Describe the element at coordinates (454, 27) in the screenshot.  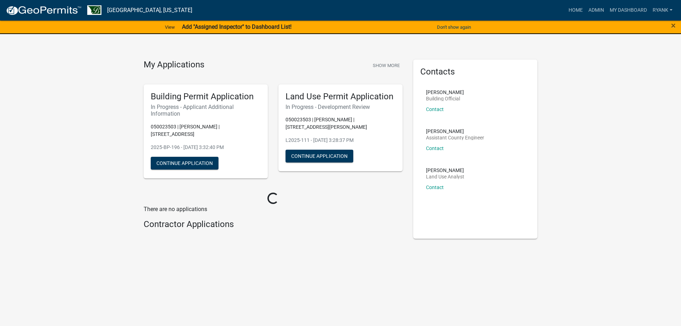
I see `button: Don't show again` at that location.